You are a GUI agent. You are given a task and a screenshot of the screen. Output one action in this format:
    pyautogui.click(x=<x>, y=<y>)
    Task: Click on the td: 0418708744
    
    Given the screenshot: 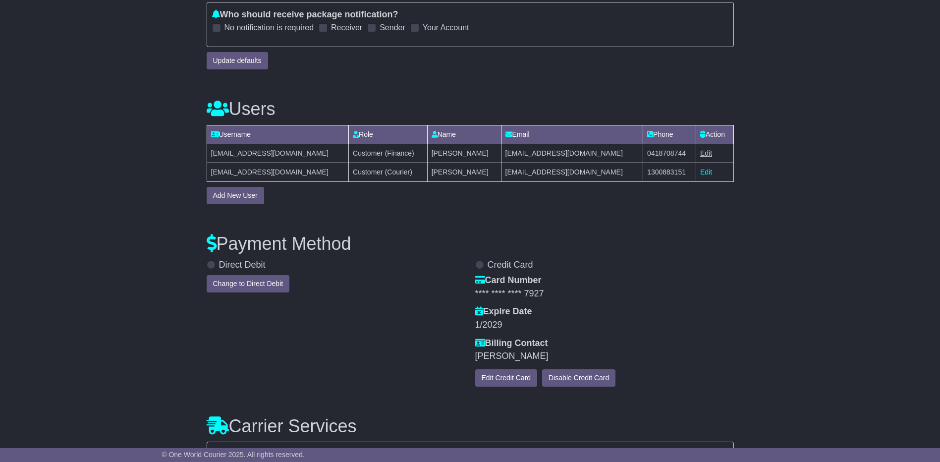 What is the action you would take?
    pyautogui.click(x=670, y=153)
    